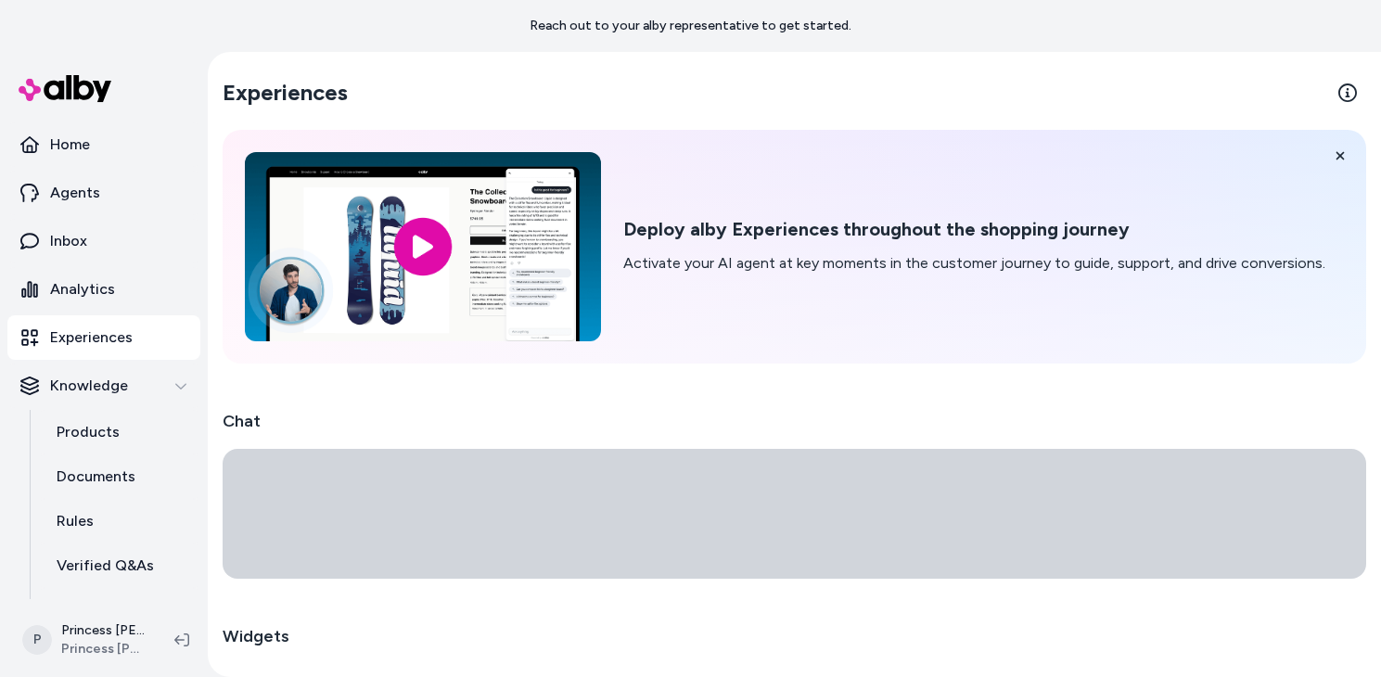 The height and width of the screenshot is (677, 1381). Describe the element at coordinates (91, 338) in the screenshot. I see `p: Experiences` at that location.